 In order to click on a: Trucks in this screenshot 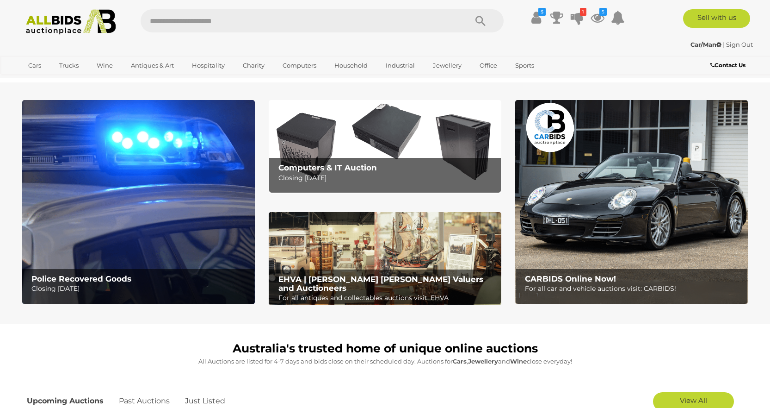, I will do `click(69, 65)`.